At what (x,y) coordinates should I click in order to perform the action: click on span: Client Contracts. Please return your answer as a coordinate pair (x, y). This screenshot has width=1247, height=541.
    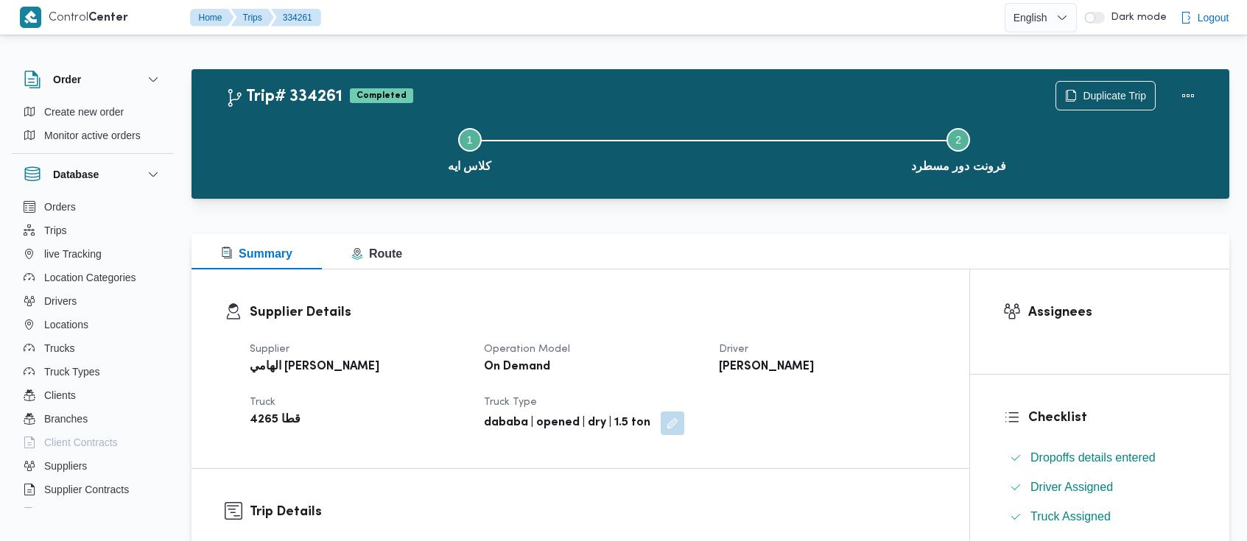
    Looking at the image, I should click on (81, 443).